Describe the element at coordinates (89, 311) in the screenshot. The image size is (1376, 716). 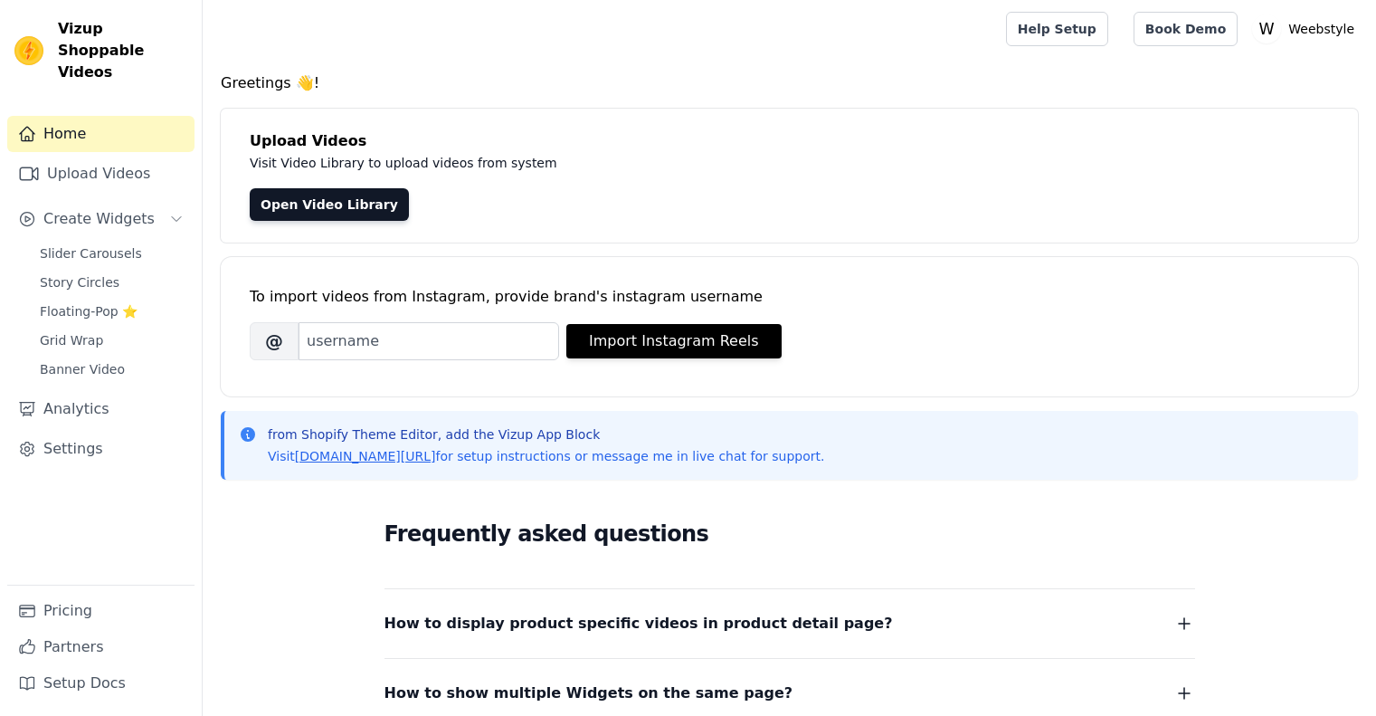
I see `span: Floating-Pop ⭐` at that location.